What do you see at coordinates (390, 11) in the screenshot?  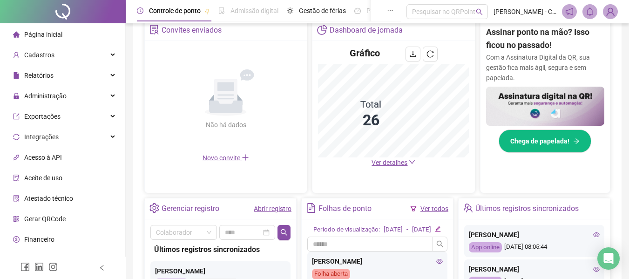 I see `span: ellipsis` at bounding box center [390, 11].